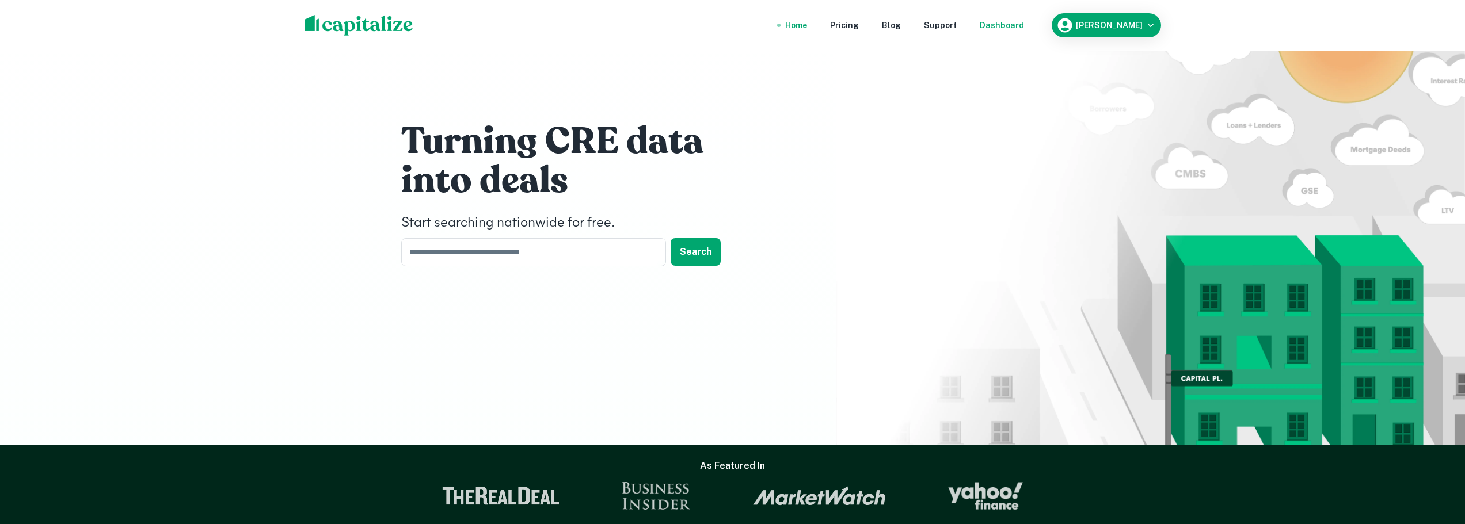 The image size is (1465, 524). What do you see at coordinates (1151, 271) in the screenshot?
I see `img: ai-illustration.webp` at bounding box center [1151, 271].